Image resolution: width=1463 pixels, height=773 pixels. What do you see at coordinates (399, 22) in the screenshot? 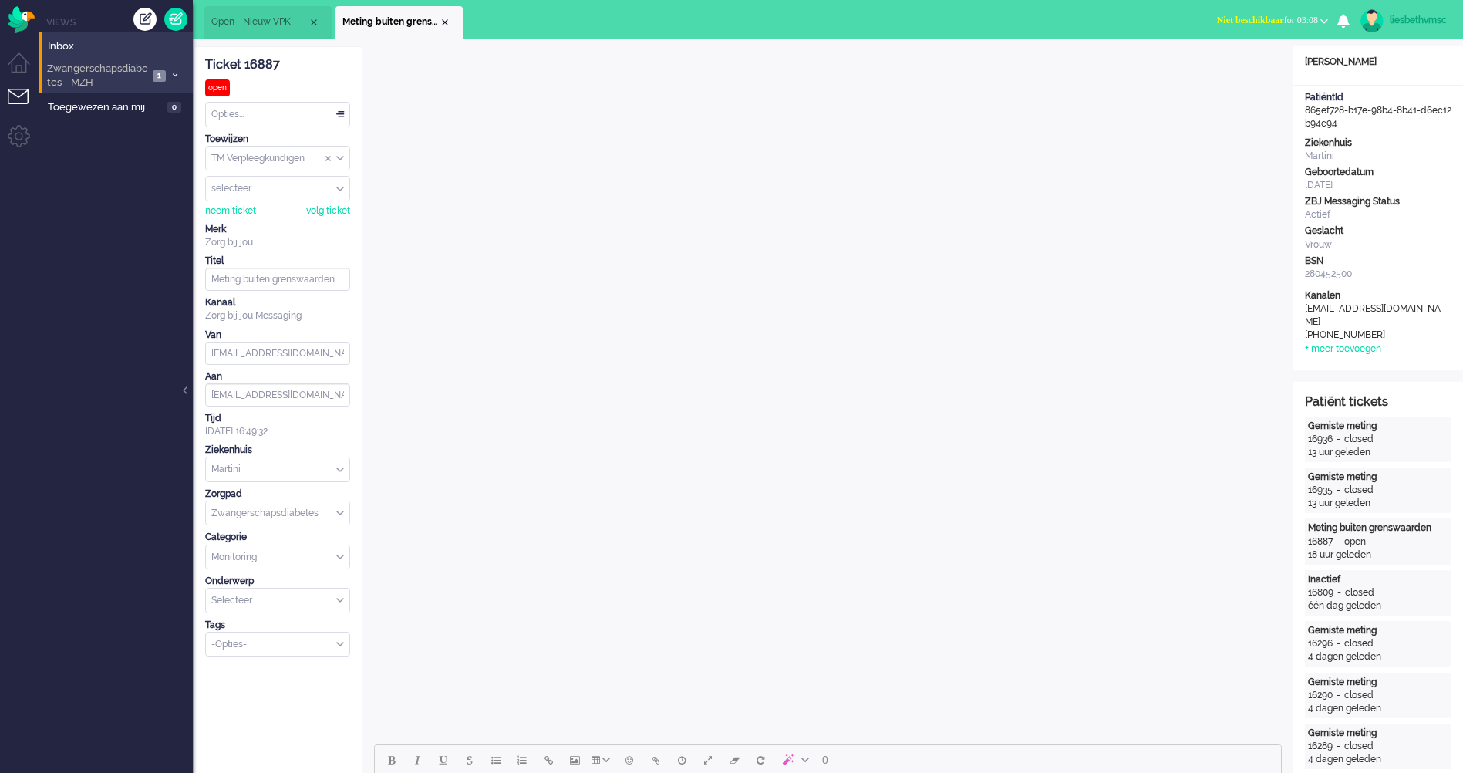
I see `li: 16887` at bounding box center [399, 22].